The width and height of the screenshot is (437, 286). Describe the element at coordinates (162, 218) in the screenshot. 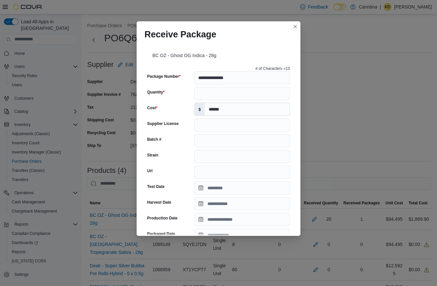

I see `label: Production Date` at that location.